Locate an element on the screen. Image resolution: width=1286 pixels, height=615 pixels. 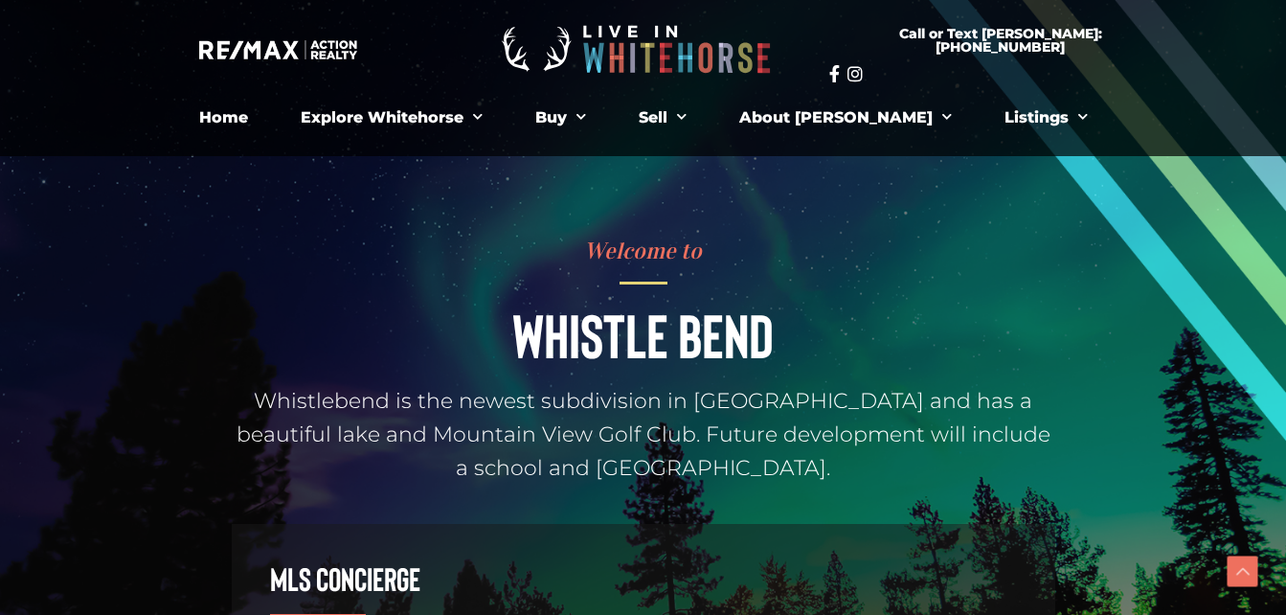
a: Home is located at coordinates (223, 118).